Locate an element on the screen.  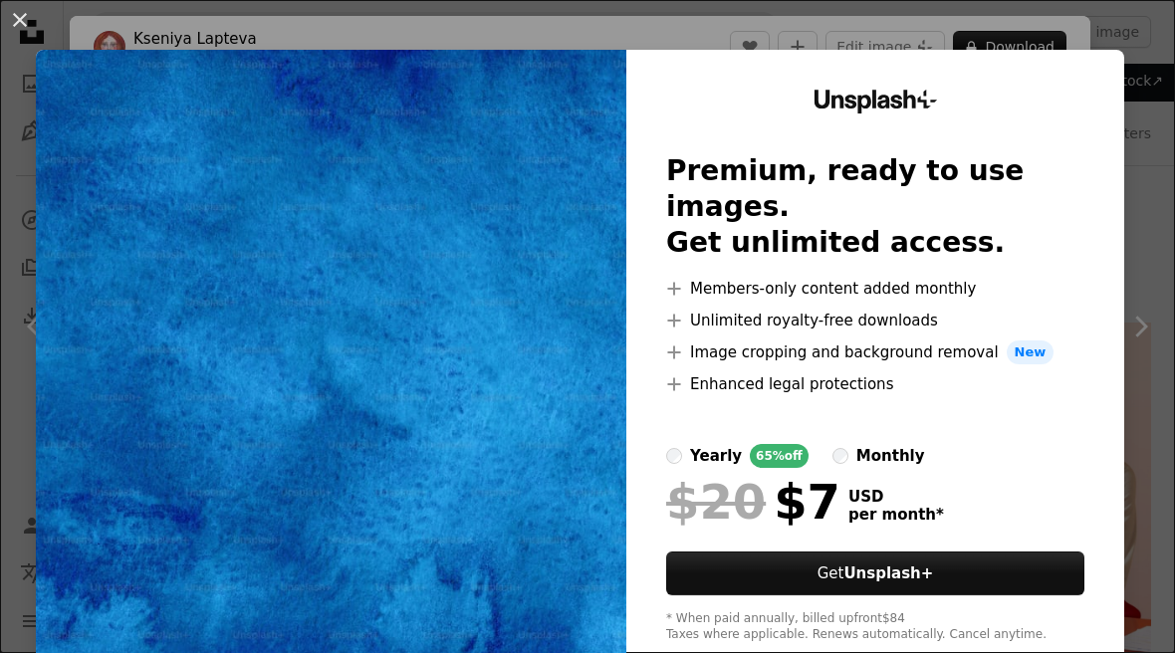
input: yearly65%off is located at coordinates (674, 456).